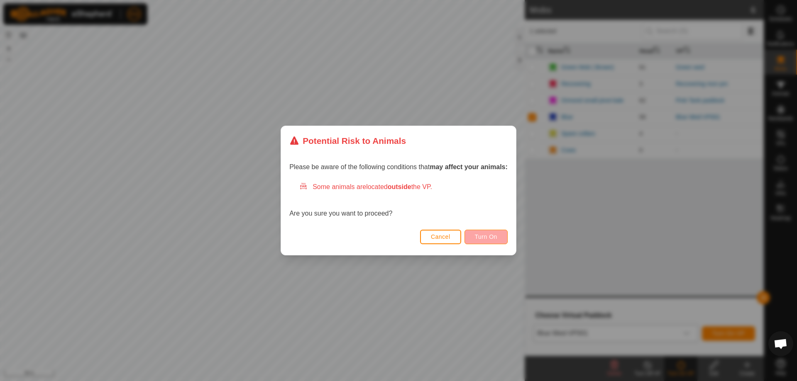 The width and height of the screenshot is (797, 381). What do you see at coordinates (486, 237) in the screenshot?
I see `span: Turn On` at bounding box center [486, 237].